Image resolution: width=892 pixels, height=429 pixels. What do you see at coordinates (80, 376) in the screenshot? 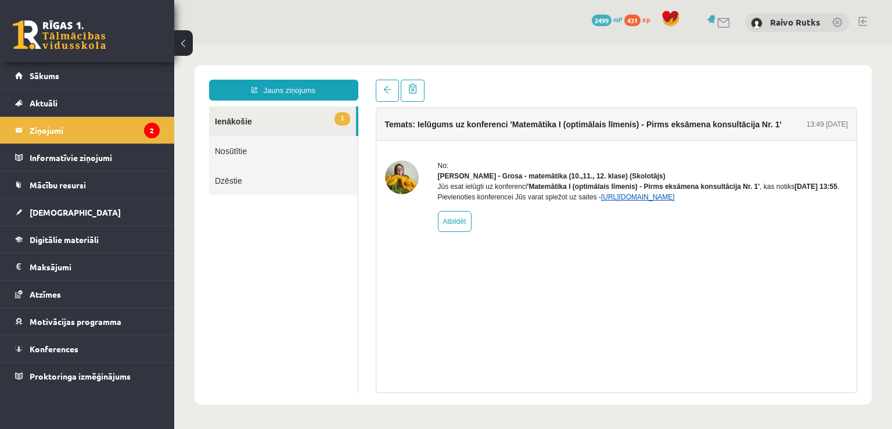
I see `span: Proktoringa izmēģinājums` at bounding box center [80, 376].